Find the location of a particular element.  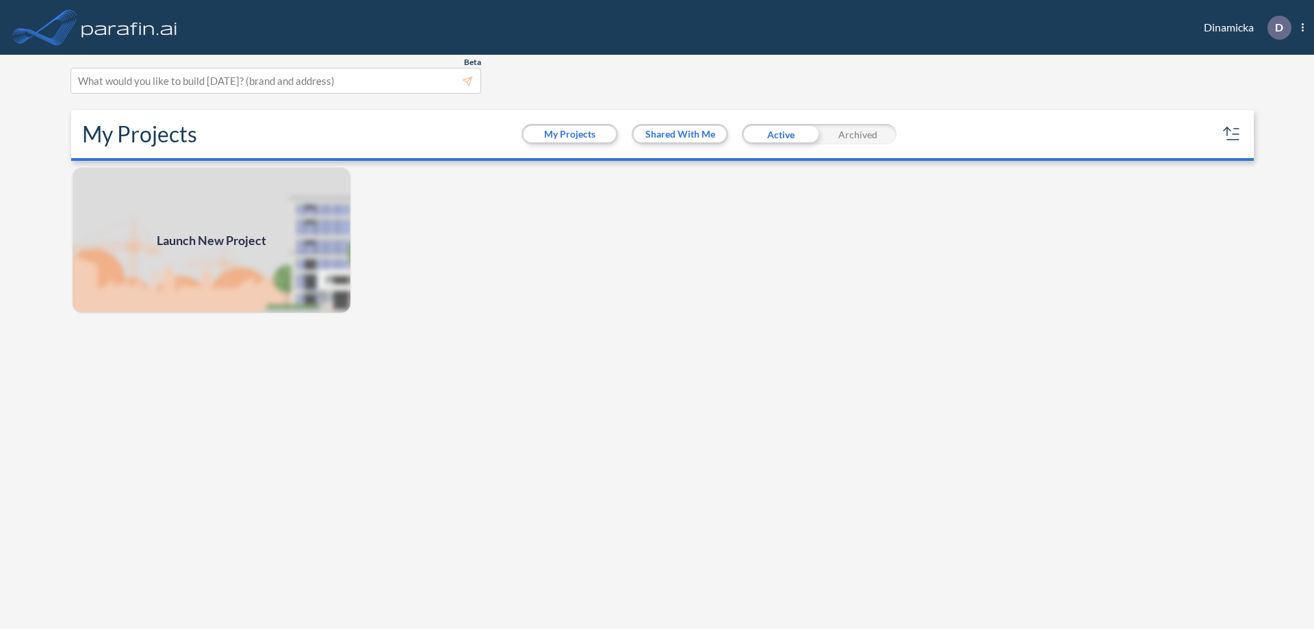

div: Archived is located at coordinates (858, 134).